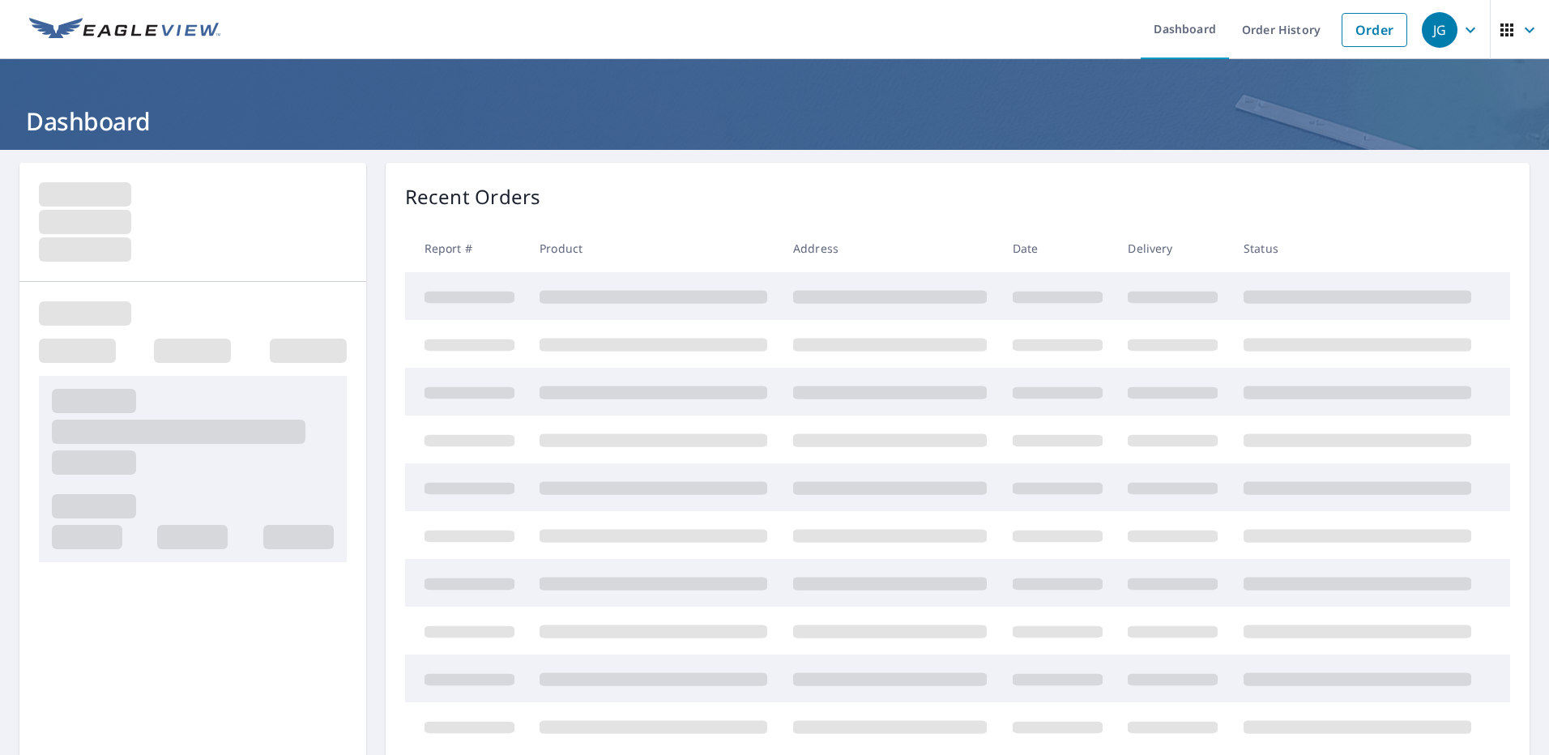 Image resolution: width=1549 pixels, height=755 pixels. Describe the element at coordinates (1440, 30) in the screenshot. I see `div: JG` at that location.